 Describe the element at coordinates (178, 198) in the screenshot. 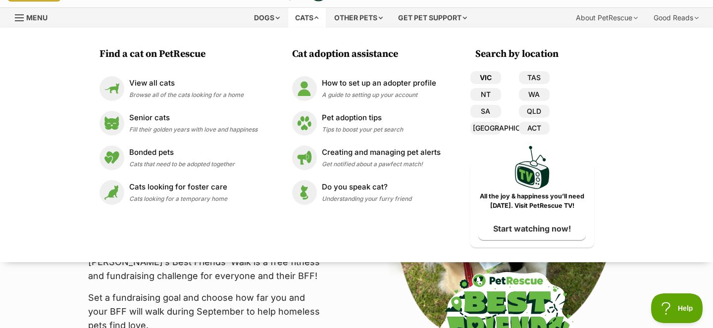

I see `span: Cats looking for a temporary home` at that location.